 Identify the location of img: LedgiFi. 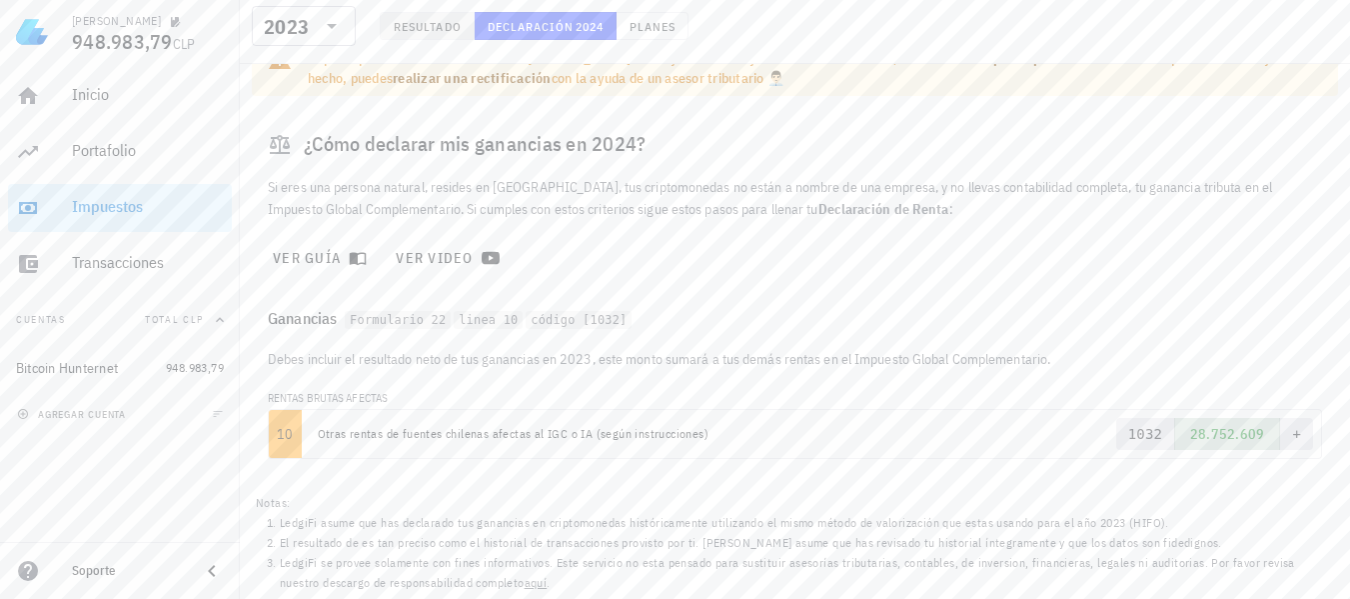
(32, 32).